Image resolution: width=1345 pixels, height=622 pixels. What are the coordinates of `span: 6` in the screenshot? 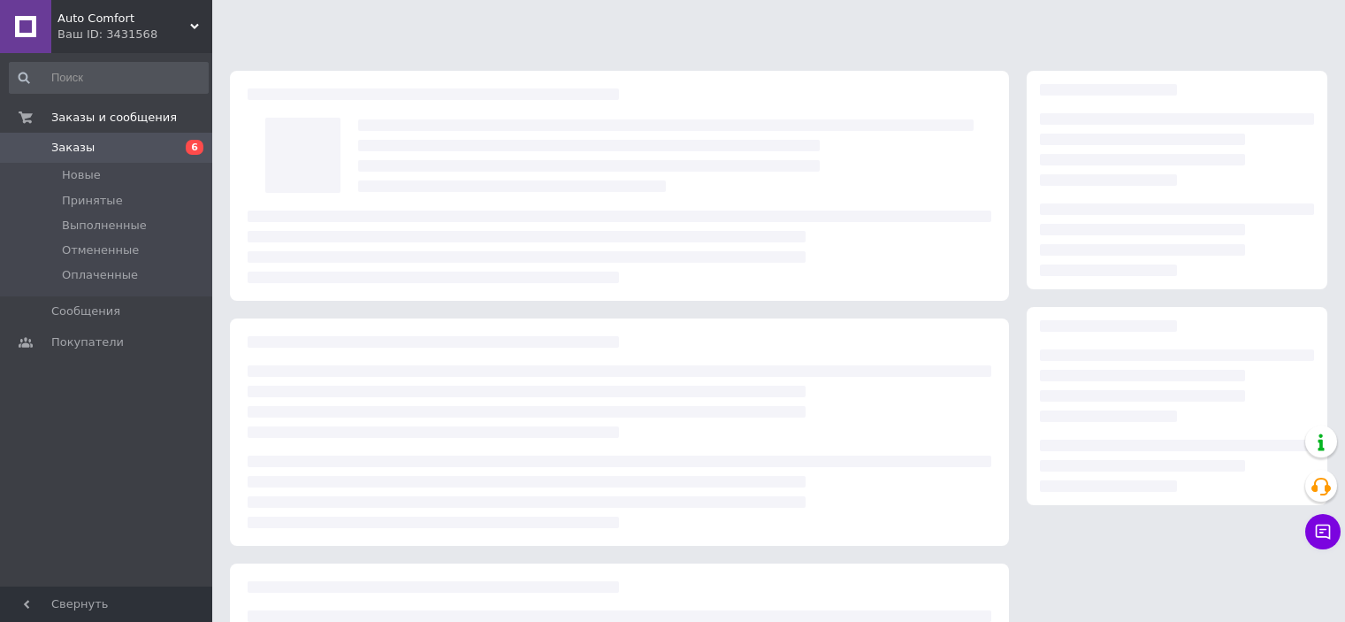 It's located at (195, 147).